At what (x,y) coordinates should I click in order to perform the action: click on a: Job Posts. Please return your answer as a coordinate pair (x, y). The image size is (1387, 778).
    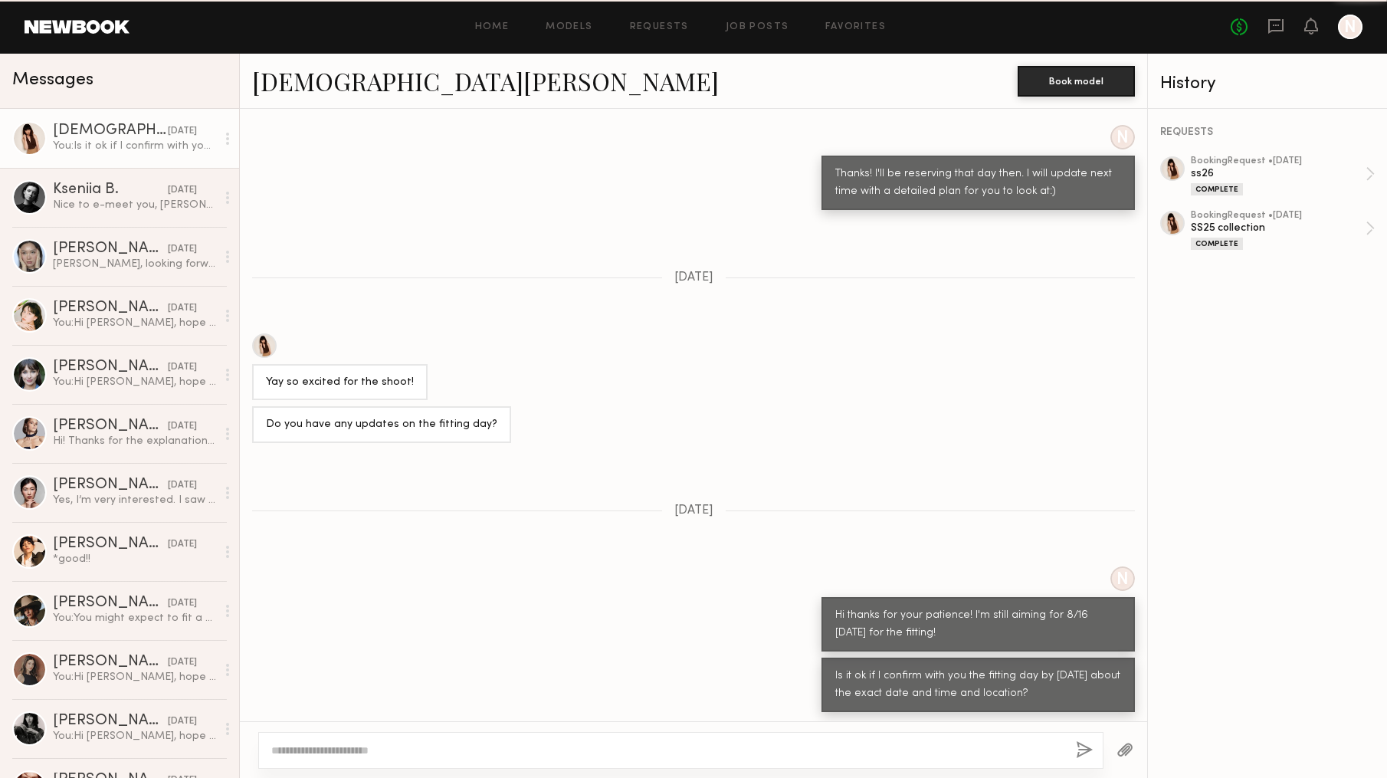
    Looking at the image, I should click on (757, 27).